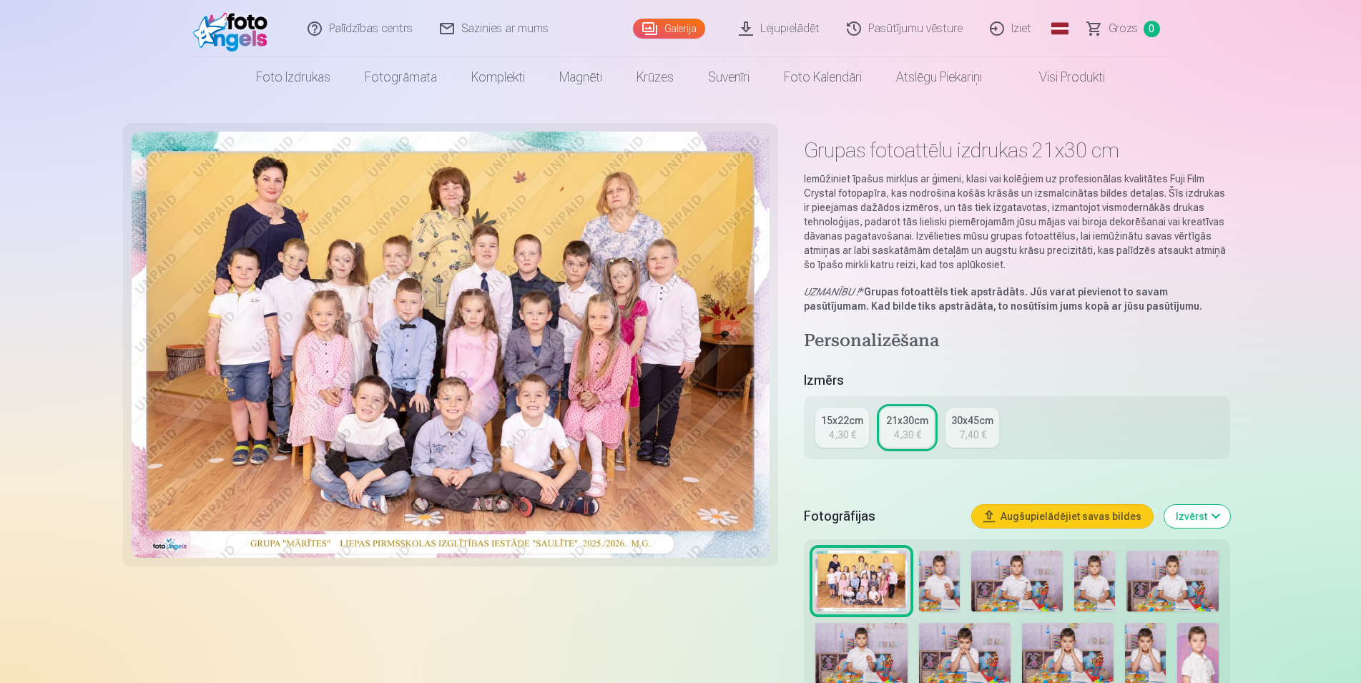 Image resolution: width=1361 pixels, height=683 pixels. What do you see at coordinates (234, 29) in the screenshot?
I see `img: /fa1` at bounding box center [234, 29].